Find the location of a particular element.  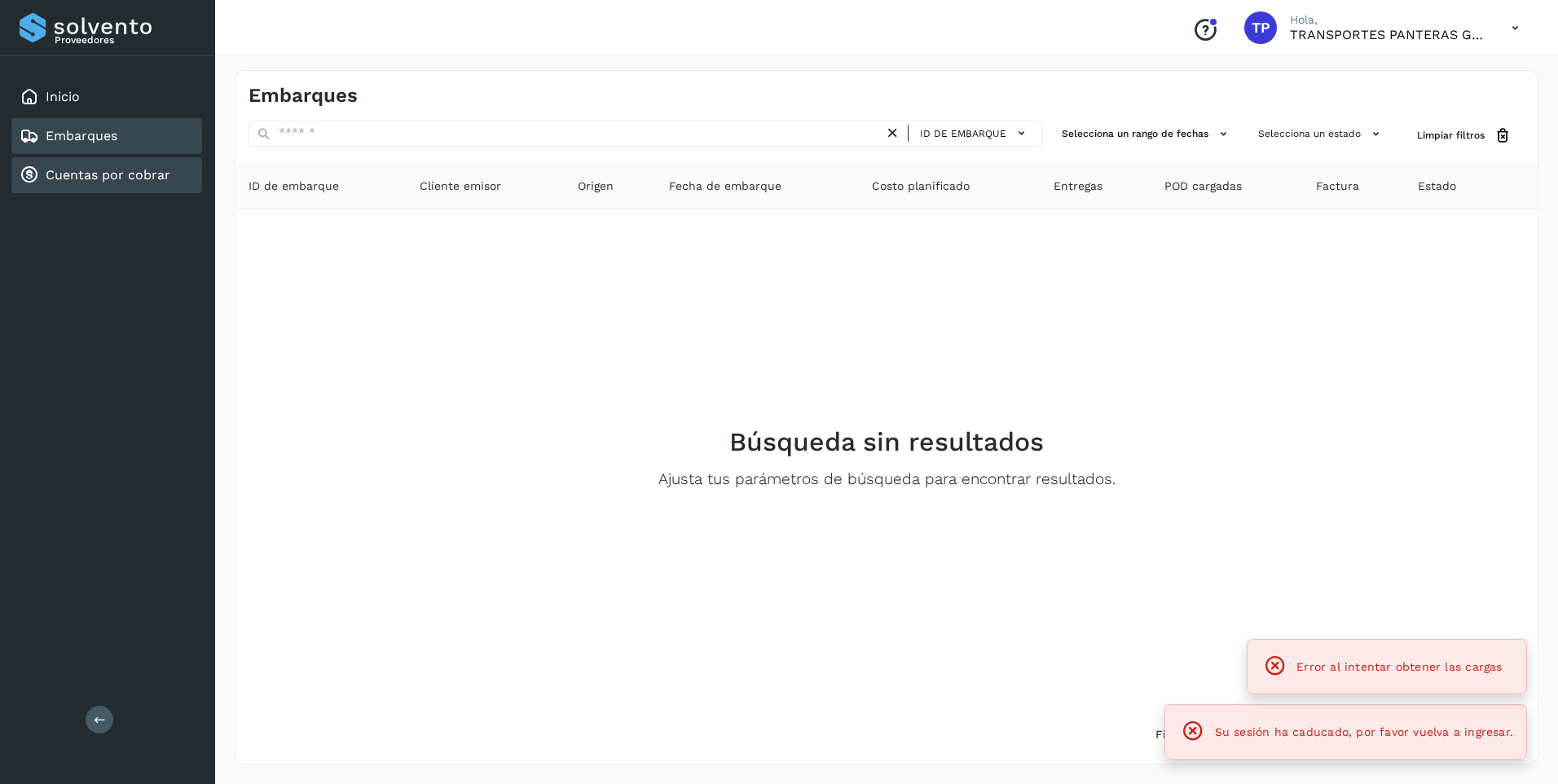

div: Cuentas por cobrar is located at coordinates (107, 176).